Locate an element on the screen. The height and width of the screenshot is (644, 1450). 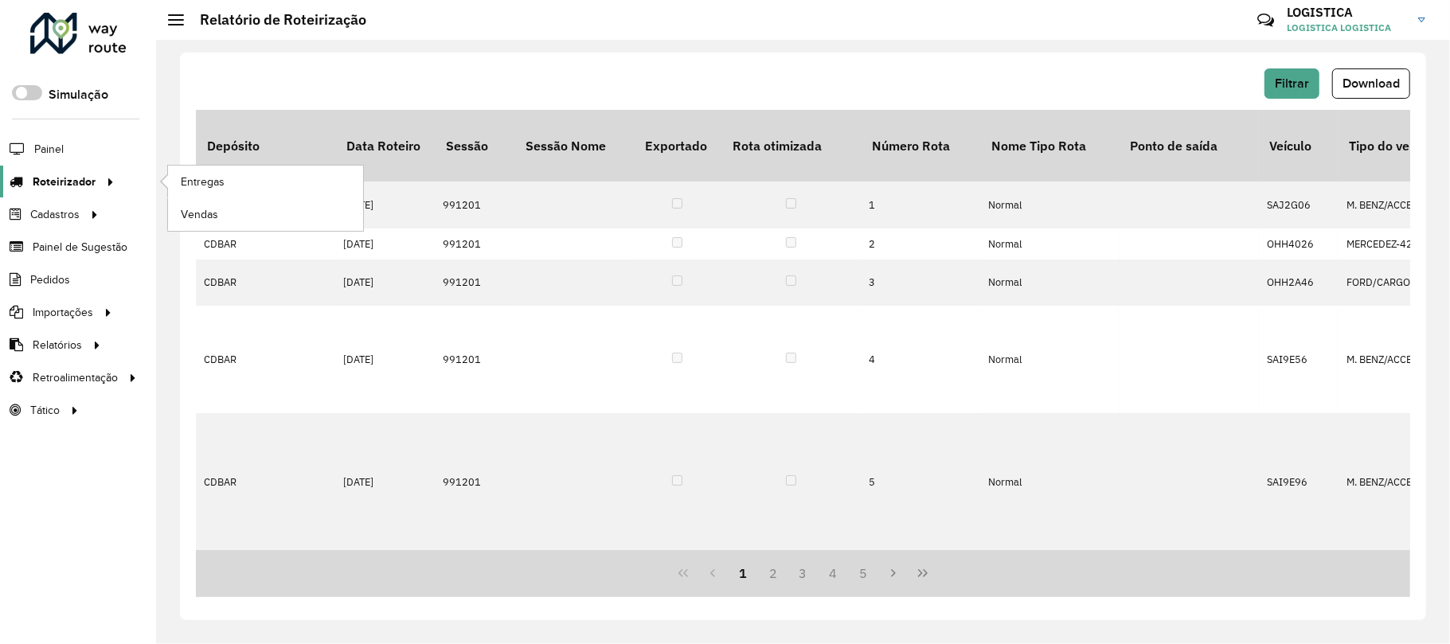
span: Download is located at coordinates (1371, 83).